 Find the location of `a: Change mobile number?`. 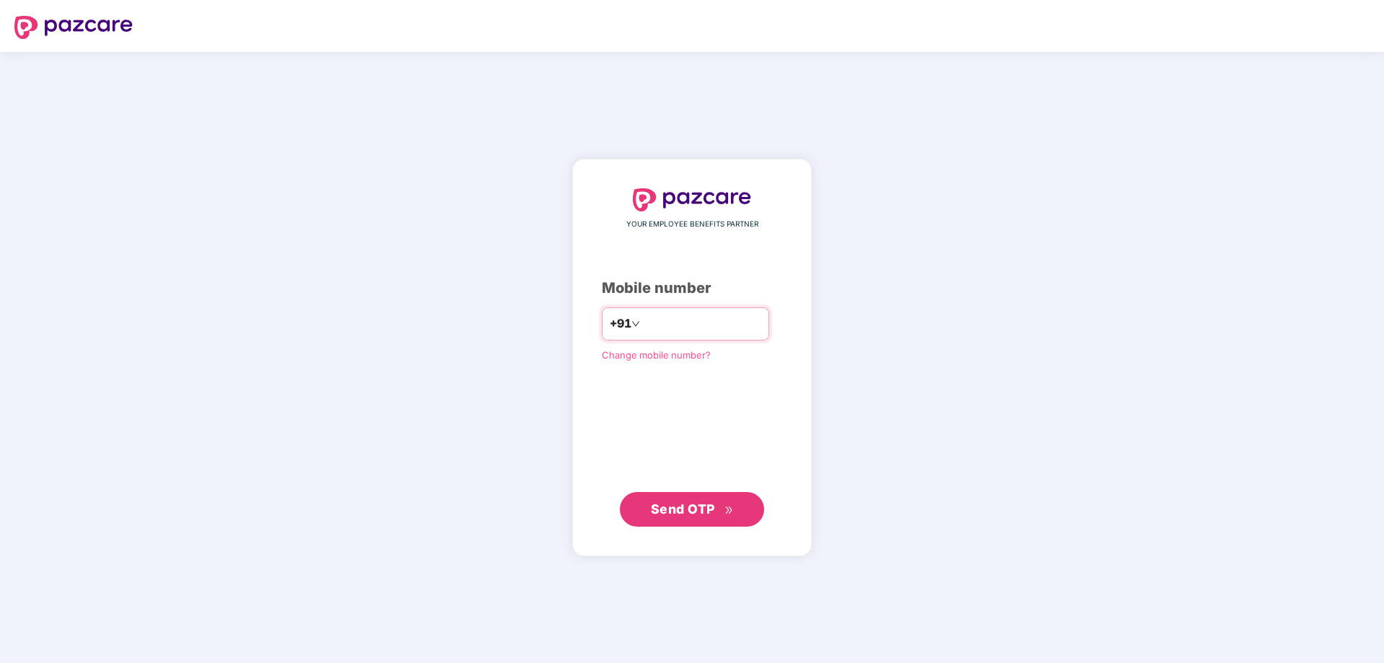

a: Change mobile number? is located at coordinates (656, 355).